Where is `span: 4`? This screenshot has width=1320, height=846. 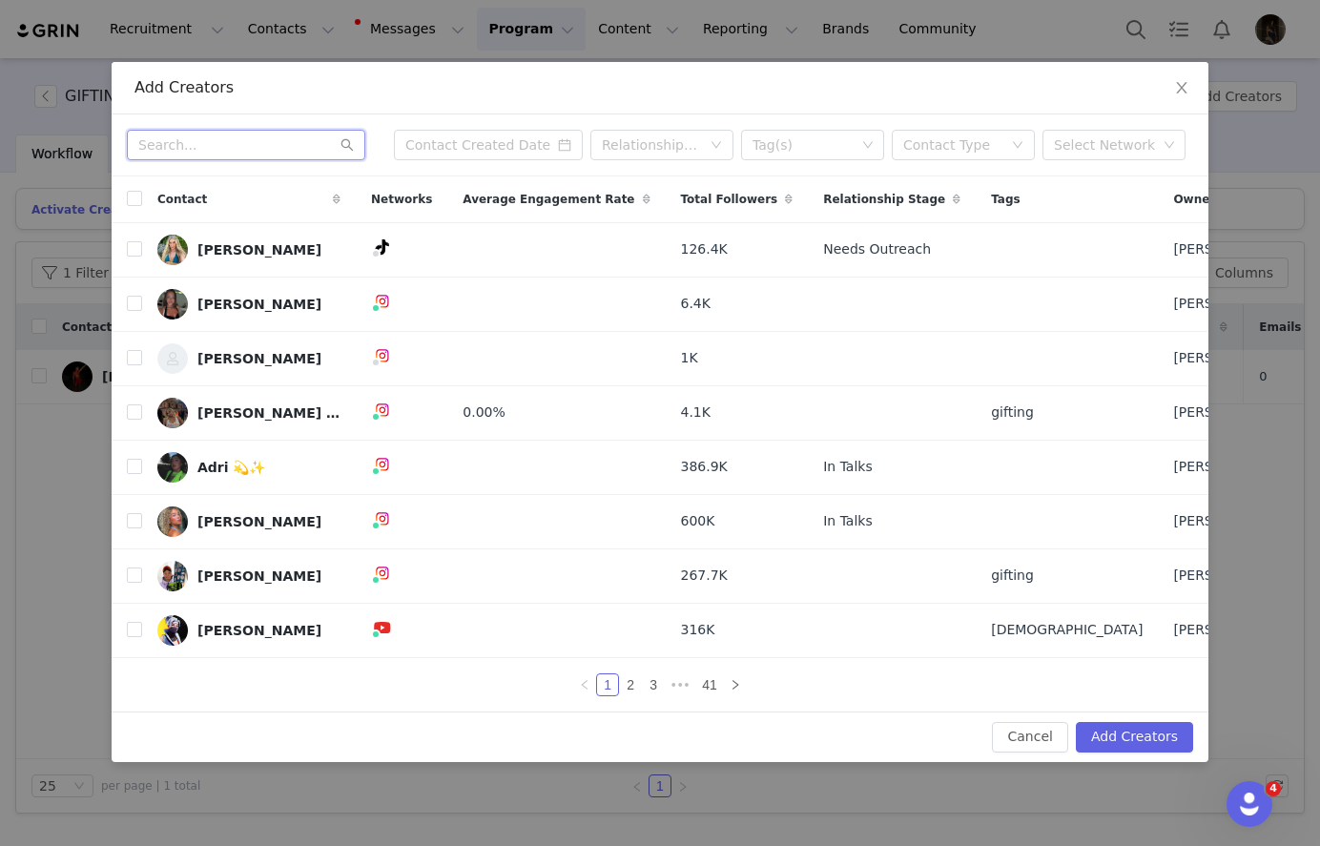 span: 4 is located at coordinates (1273, 788).